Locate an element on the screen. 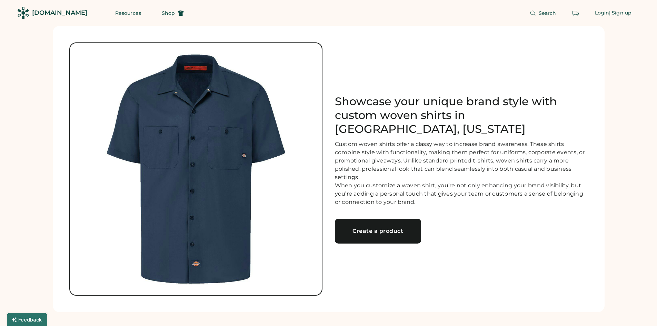 The image size is (657, 326). button: Retrieve an order is located at coordinates (576, 13).